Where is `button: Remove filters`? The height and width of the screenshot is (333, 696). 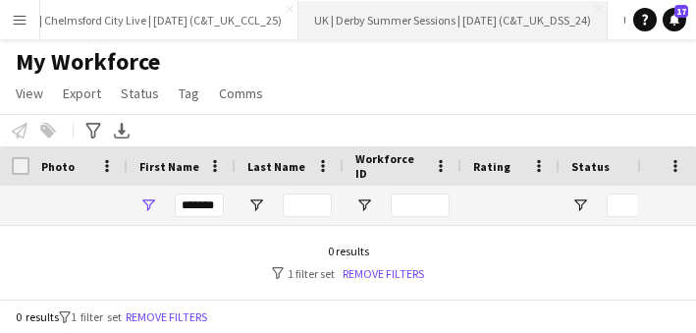
button: Remove filters is located at coordinates (166, 317).